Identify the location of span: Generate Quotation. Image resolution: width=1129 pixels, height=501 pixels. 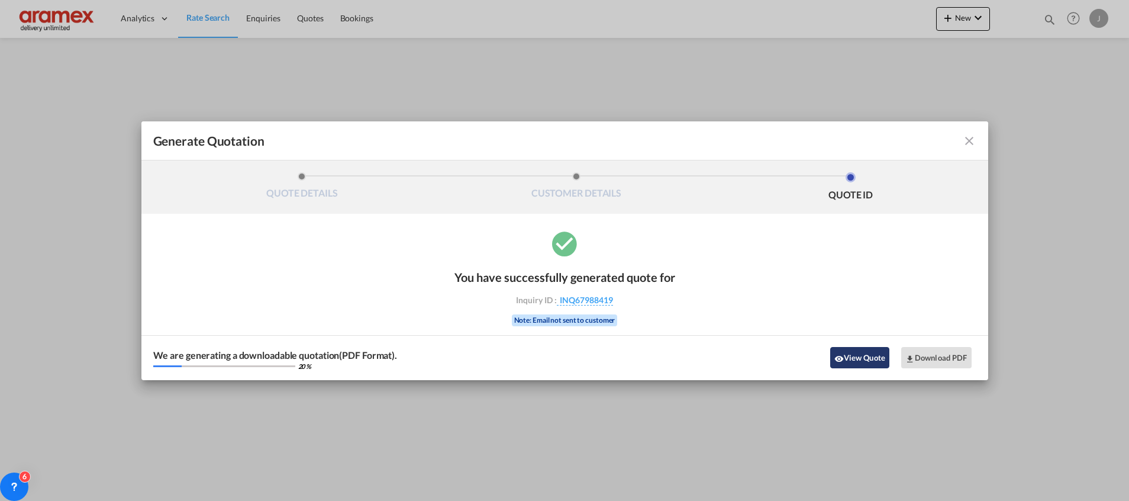
(209, 141).